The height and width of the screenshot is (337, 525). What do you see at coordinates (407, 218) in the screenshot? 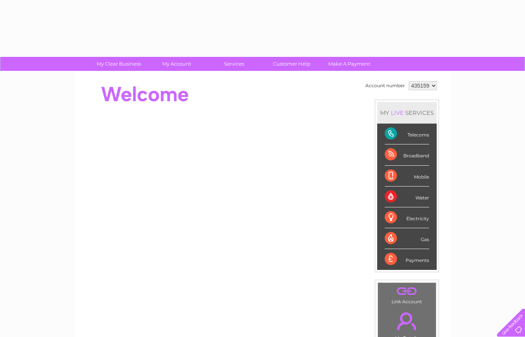
I see `div: Electricity` at bounding box center [407, 218].